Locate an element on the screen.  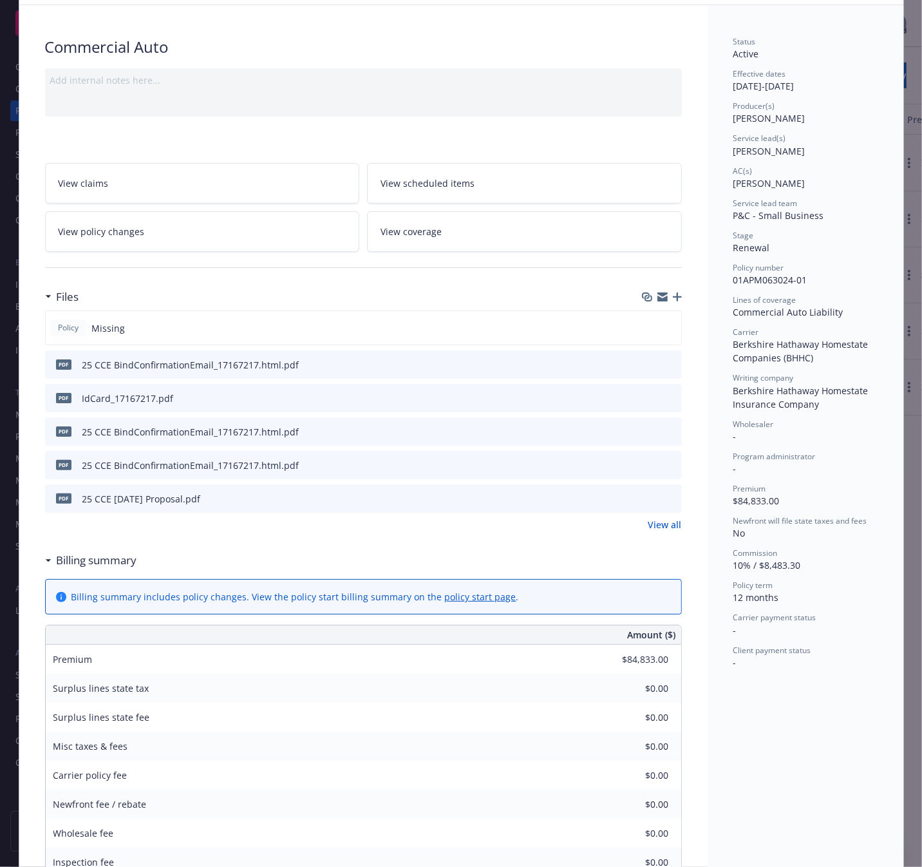
span: Misc taxes & fees is located at coordinates (91, 746).